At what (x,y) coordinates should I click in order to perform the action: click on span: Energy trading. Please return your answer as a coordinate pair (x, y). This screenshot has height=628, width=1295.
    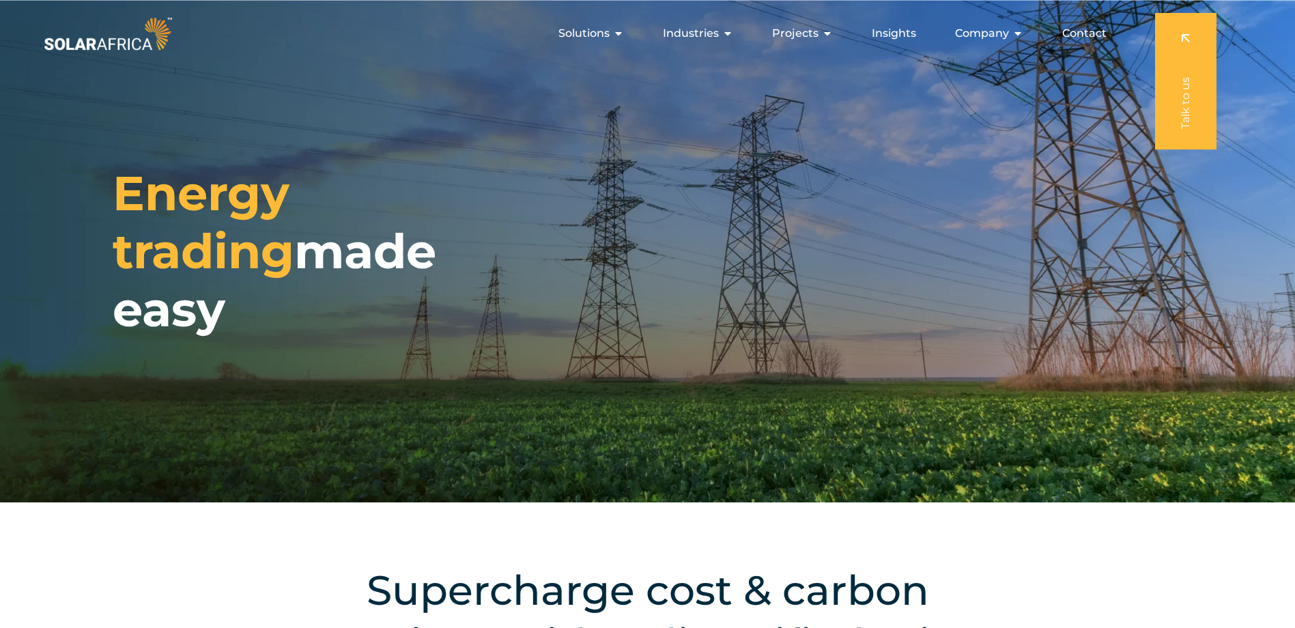
    Looking at the image, I should click on (203, 222).